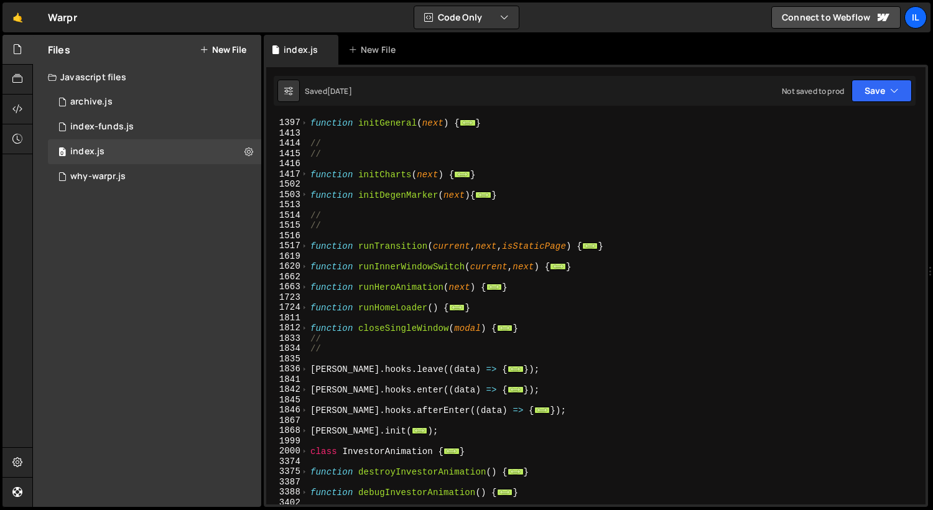 The image size is (933, 510). Describe the element at coordinates (287, 441) in the screenshot. I see `div: 1999` at that location.